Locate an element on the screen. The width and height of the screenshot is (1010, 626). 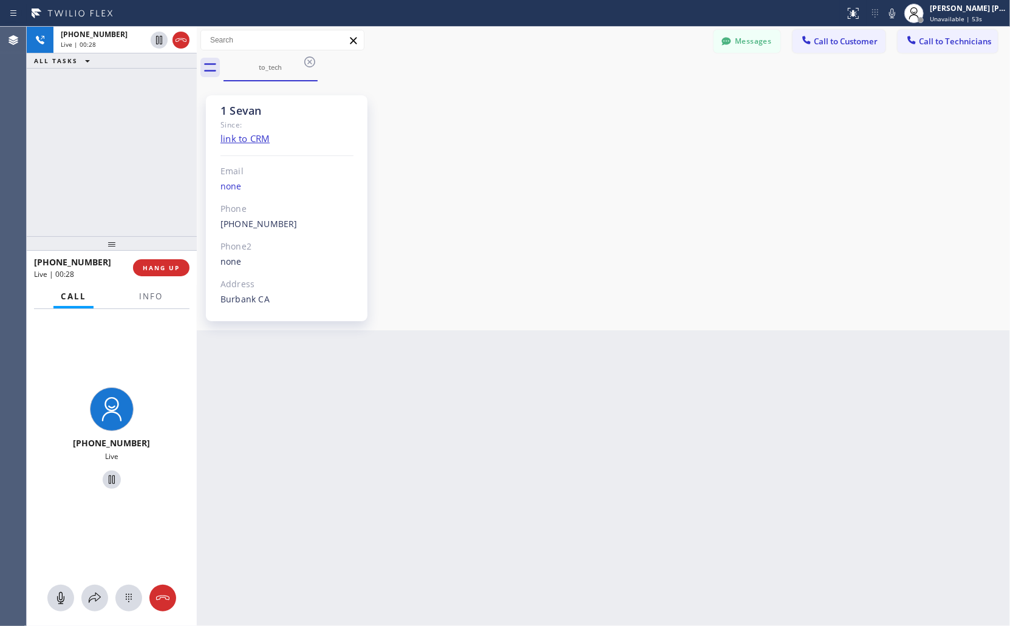
span: Live is located at coordinates (112, 456).